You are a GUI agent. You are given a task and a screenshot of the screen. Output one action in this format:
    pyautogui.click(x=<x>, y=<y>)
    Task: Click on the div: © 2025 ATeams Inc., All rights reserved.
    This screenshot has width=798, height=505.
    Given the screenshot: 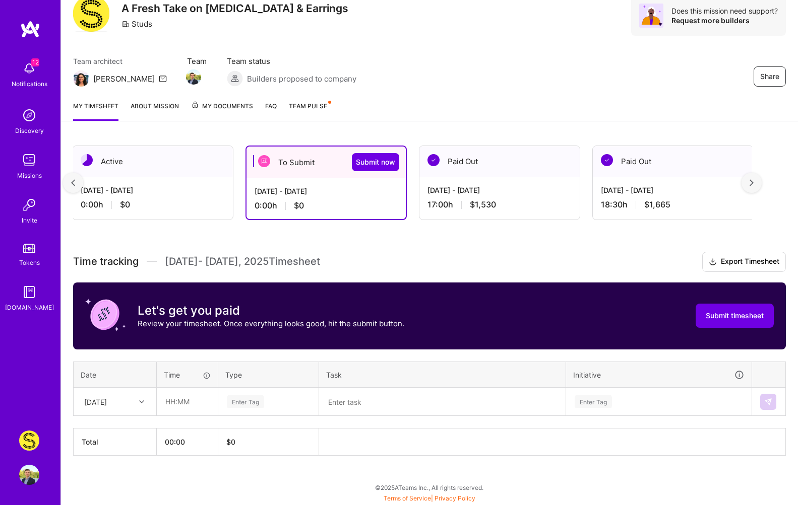 What is the action you would take?
    pyautogui.click(x=429, y=488)
    